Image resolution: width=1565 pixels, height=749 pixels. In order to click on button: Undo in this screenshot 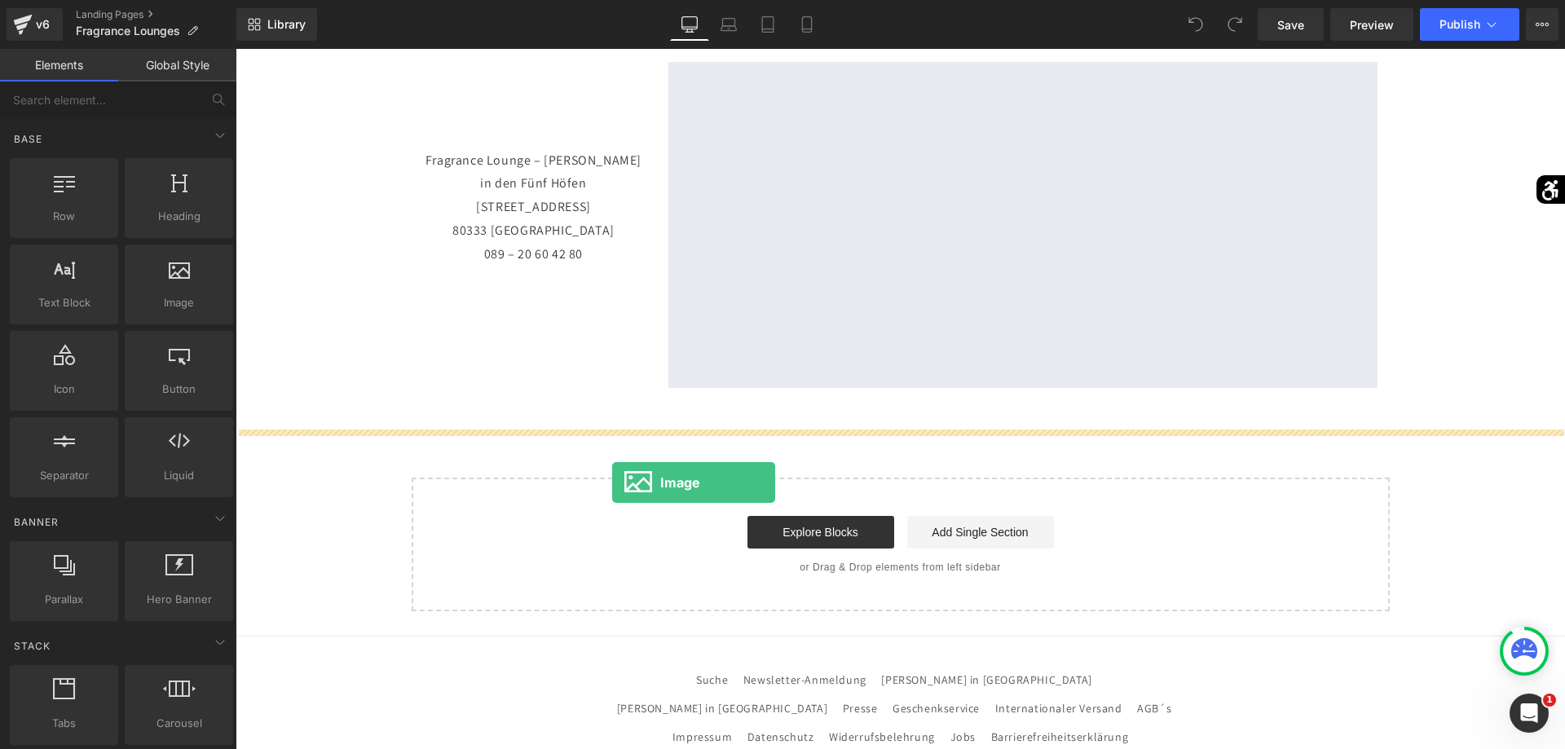, I will do `click(1196, 24)`.